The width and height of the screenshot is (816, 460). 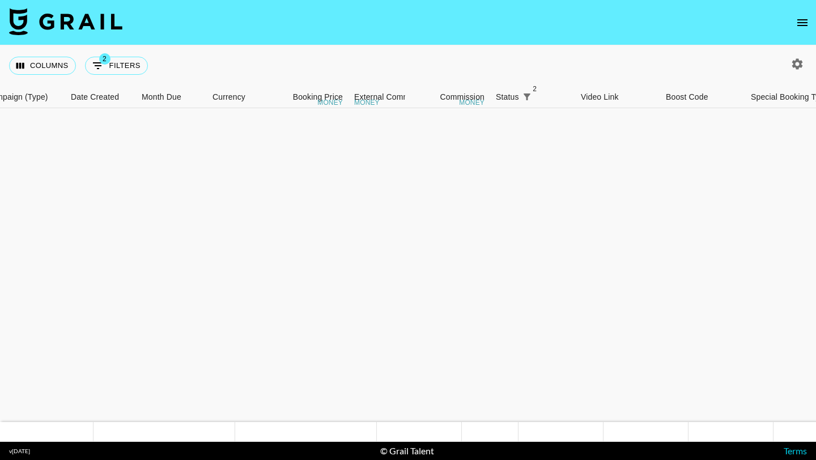 What do you see at coordinates (43, 66) in the screenshot?
I see `button: Select columns` at bounding box center [43, 66].